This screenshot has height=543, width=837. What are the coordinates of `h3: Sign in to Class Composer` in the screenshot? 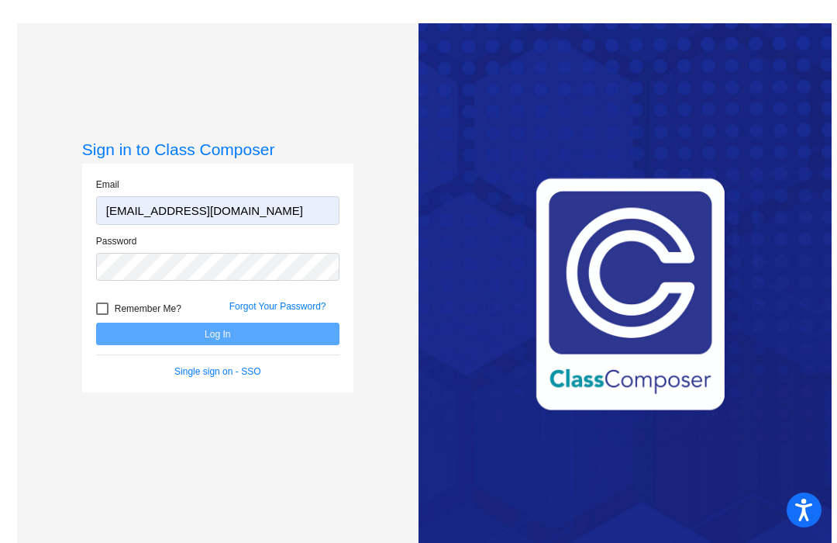 It's located at (218, 149).